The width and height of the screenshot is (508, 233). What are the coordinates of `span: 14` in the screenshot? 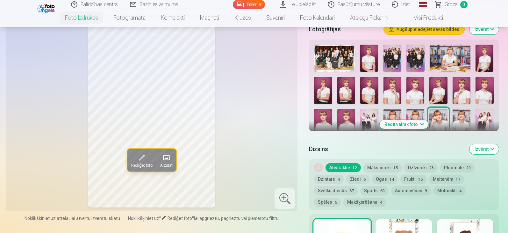 It's located at (392, 179).